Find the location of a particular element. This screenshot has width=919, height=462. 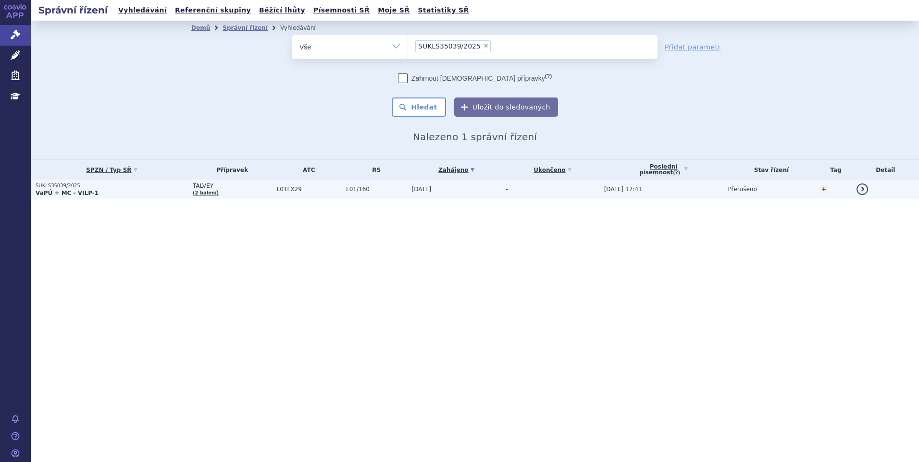

a: Statistiky SŘ is located at coordinates (443, 10).